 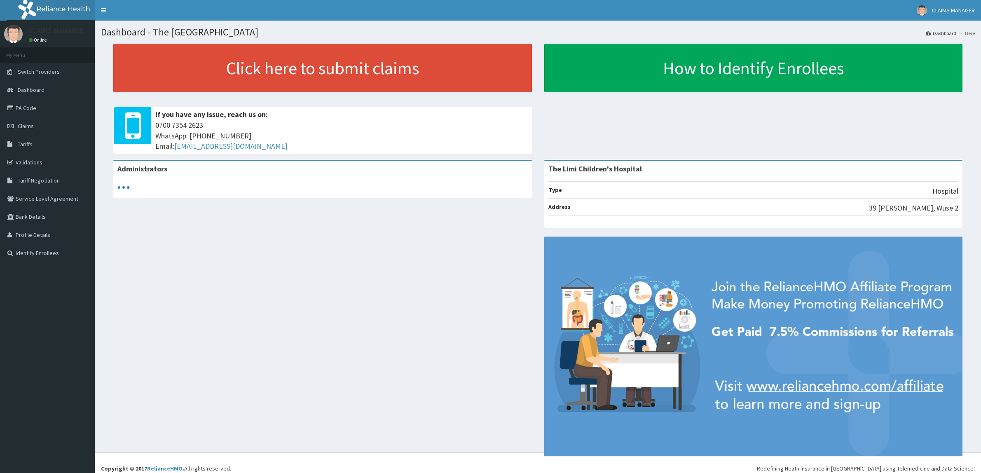 What do you see at coordinates (941, 33) in the screenshot?
I see `a: Dashboard` at bounding box center [941, 33].